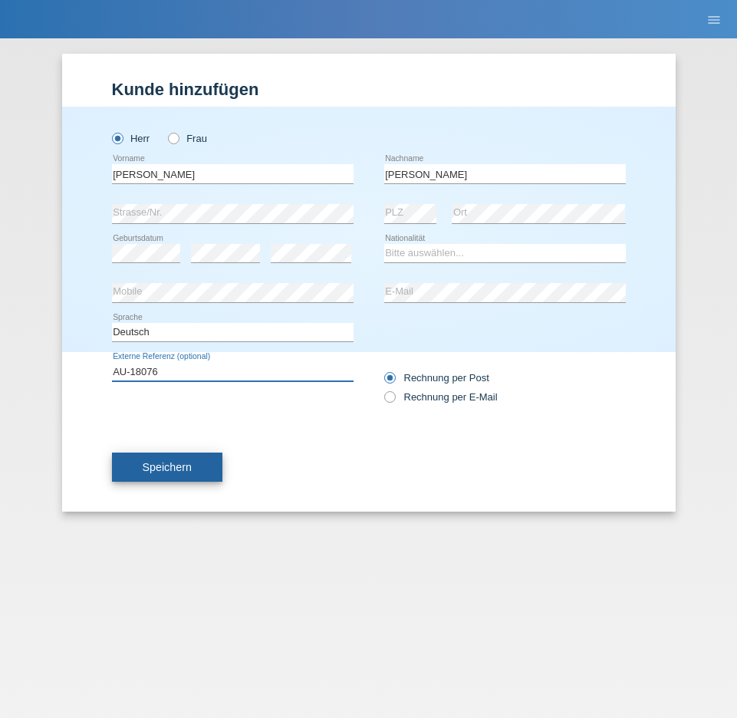 This screenshot has height=718, width=737. What do you see at coordinates (187, 138) in the screenshot?
I see `label: Frau` at bounding box center [187, 138].